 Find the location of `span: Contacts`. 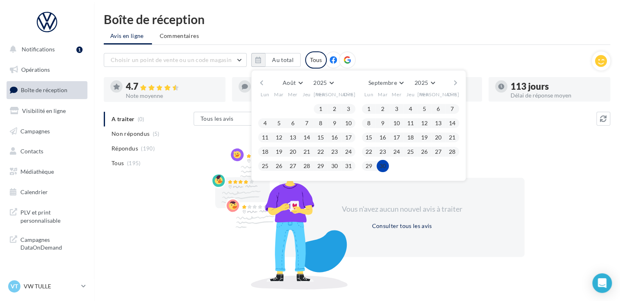

span: Contacts is located at coordinates (32, 151).